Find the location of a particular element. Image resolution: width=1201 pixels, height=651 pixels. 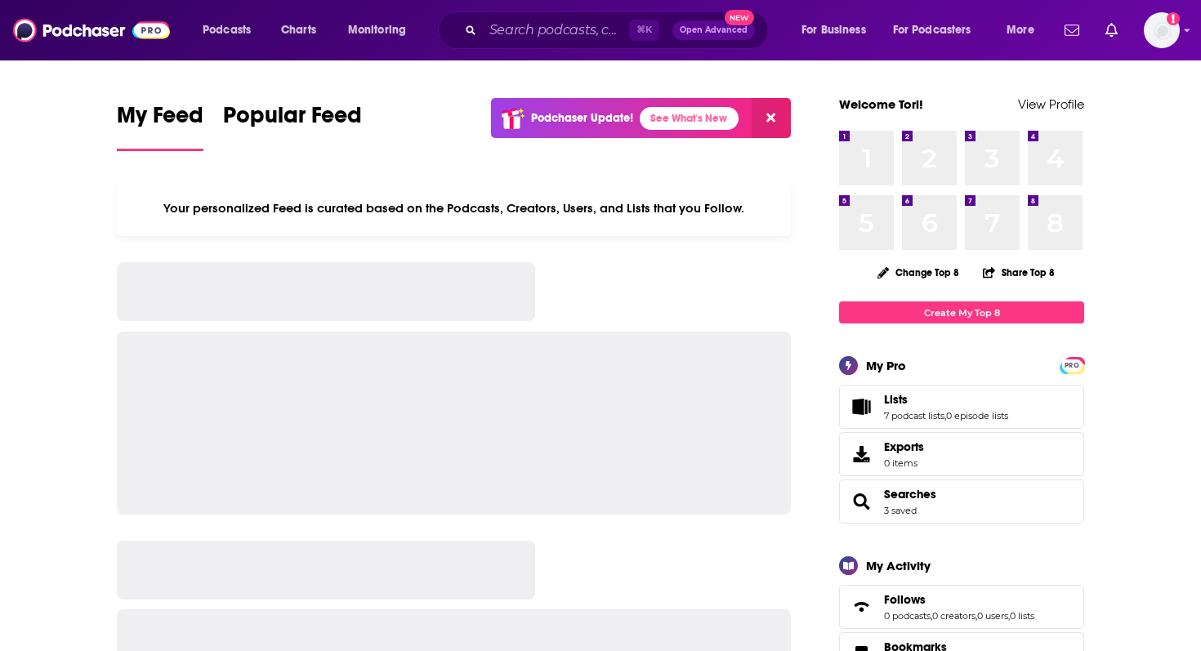

div: Search podcasts, credits, & more... is located at coordinates (618, 30).